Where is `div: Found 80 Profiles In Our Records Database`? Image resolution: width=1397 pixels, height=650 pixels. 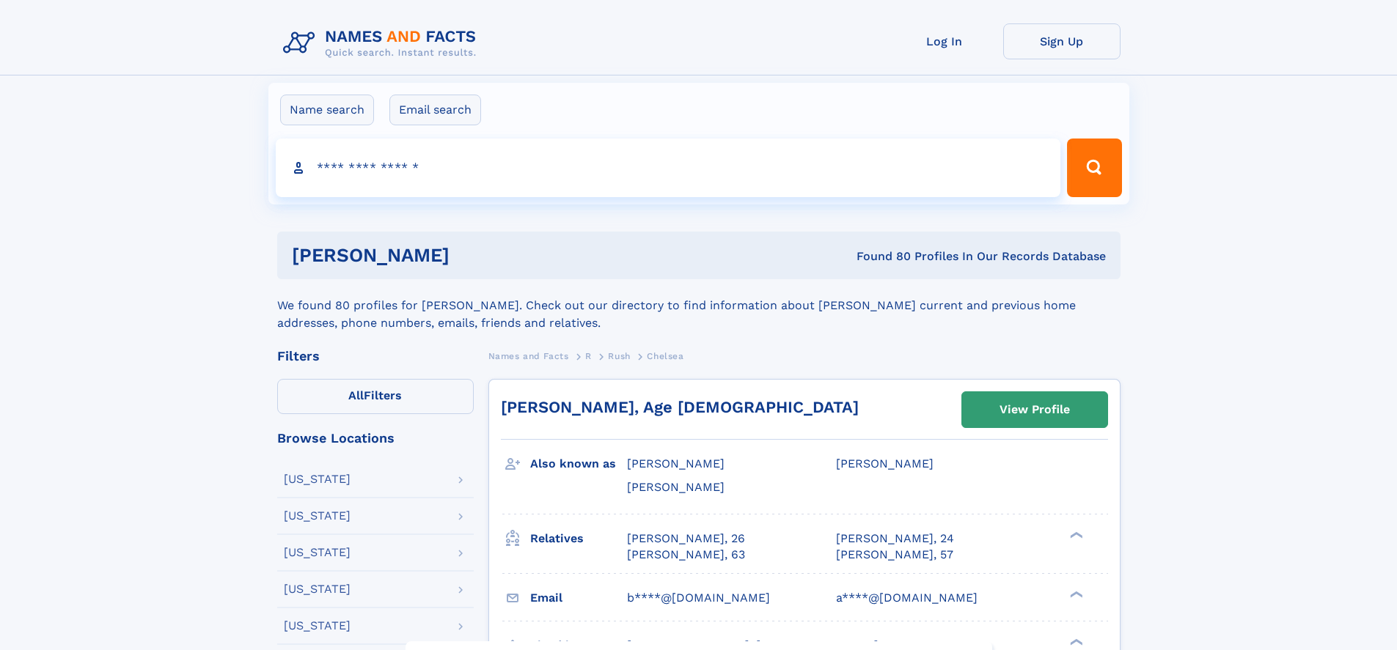
div: Found 80 Profiles In Our Records Database is located at coordinates (879, 257).